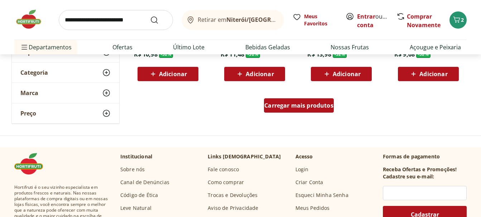  Describe the element at coordinates (298, 107) in the screenshot. I see `a: Carregar mais produtos` at that location.